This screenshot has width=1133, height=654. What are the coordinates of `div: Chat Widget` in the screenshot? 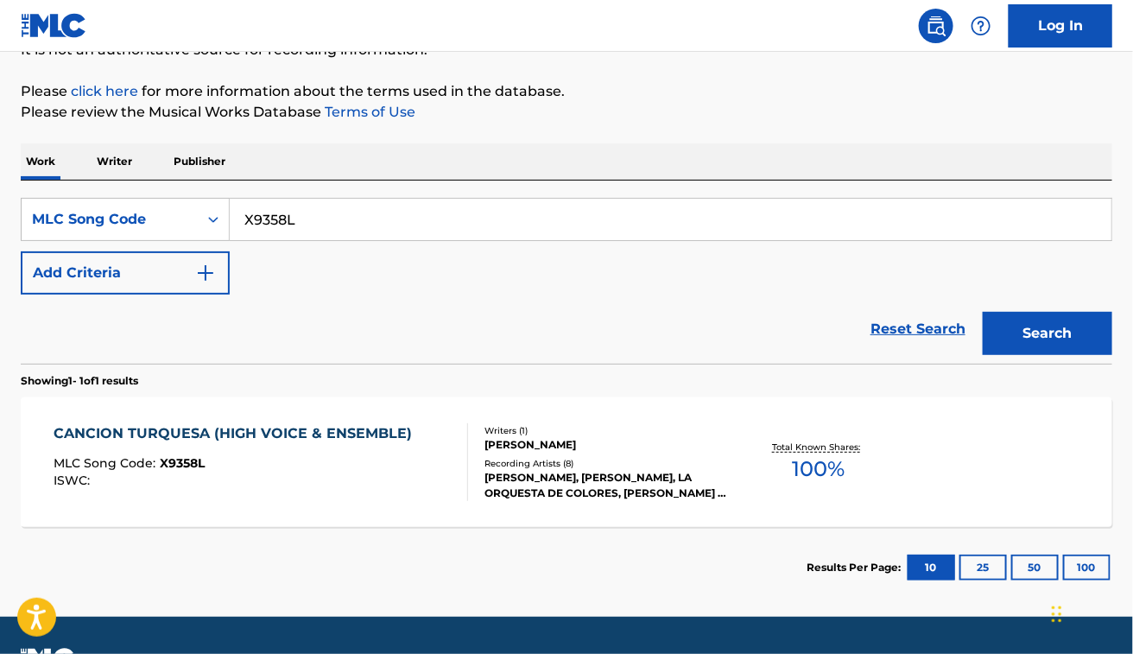 It's located at (1090, 613).